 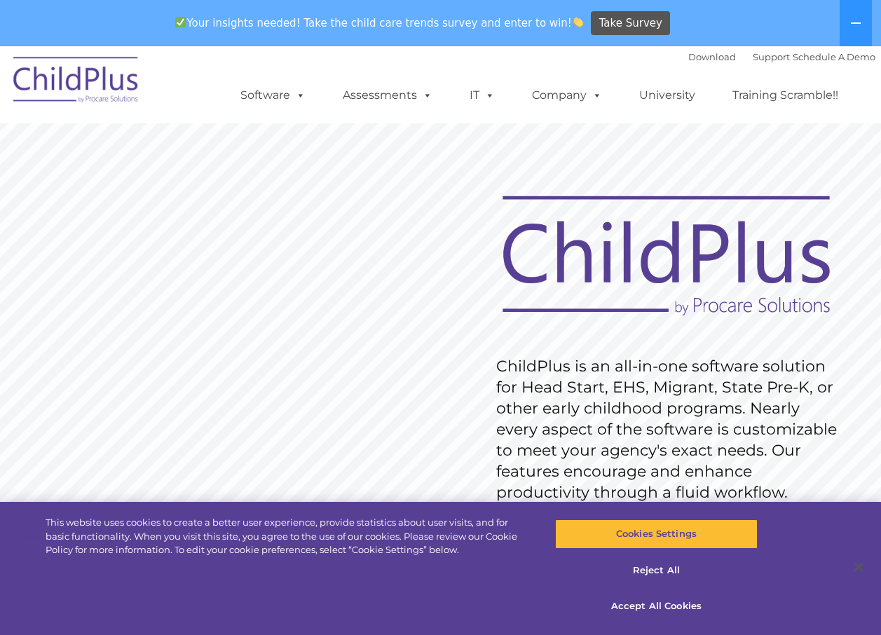 I want to click on a: Take Survey, so click(x=630, y=23).